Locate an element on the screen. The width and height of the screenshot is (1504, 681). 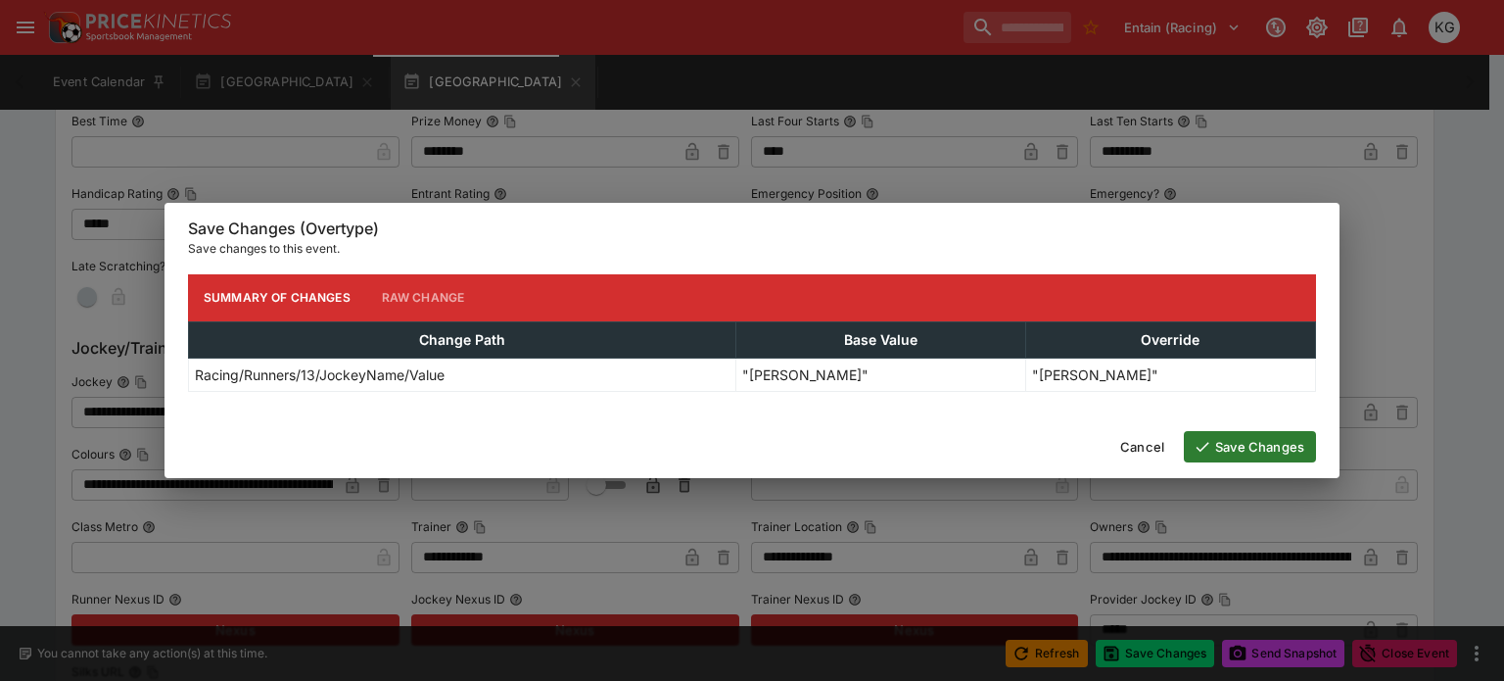
th: Override is located at coordinates (1170, 339).